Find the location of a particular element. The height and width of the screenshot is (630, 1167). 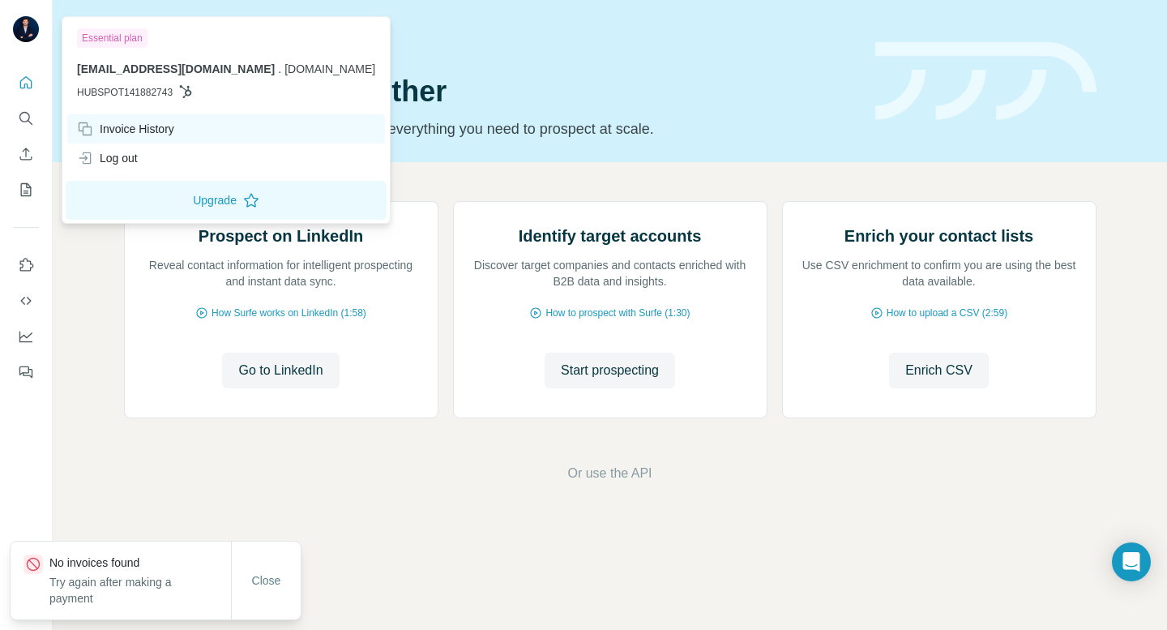

p: Pick your starting point and we’ll provide everything you need to prospect at scale. is located at coordinates (490, 129).